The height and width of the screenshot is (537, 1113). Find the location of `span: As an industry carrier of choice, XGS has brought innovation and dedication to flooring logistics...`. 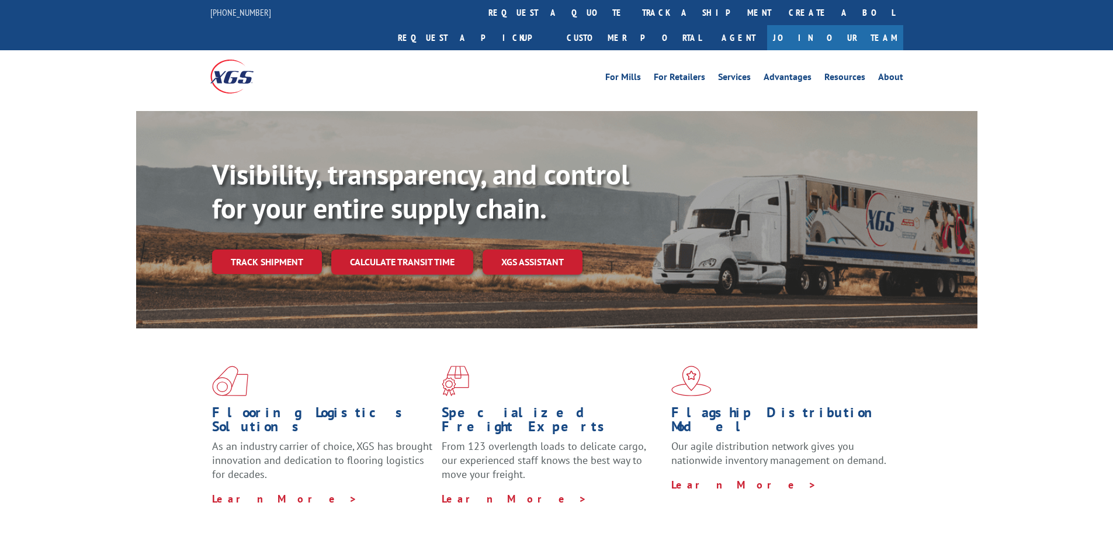

span: As an industry carrier of choice, XGS has brought innovation and dedication to flooring logistics... is located at coordinates (322, 460).